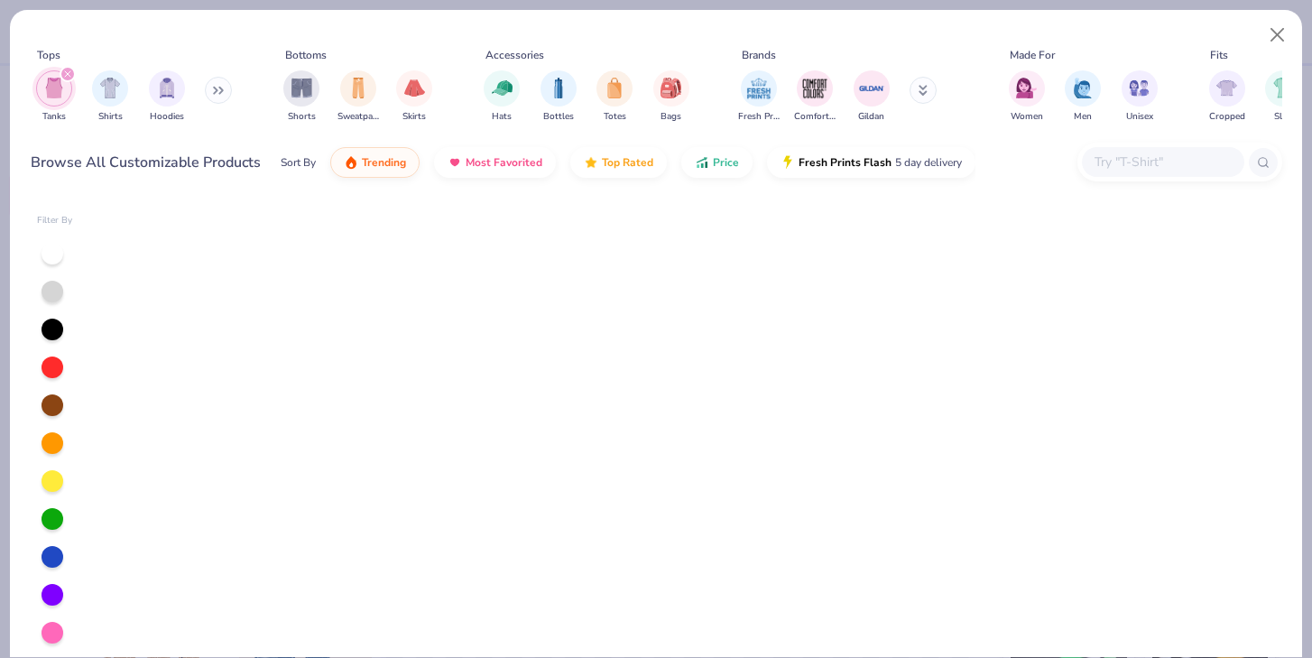  What do you see at coordinates (627, 162) in the screenshot?
I see `span: Top Rated` at bounding box center [627, 162].